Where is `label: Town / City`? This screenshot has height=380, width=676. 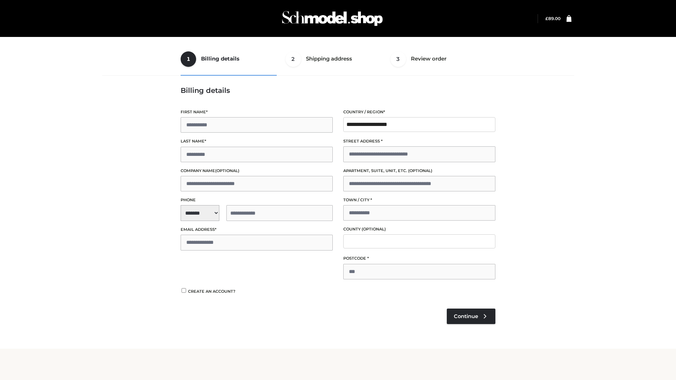
label: Town / City is located at coordinates (419, 200).